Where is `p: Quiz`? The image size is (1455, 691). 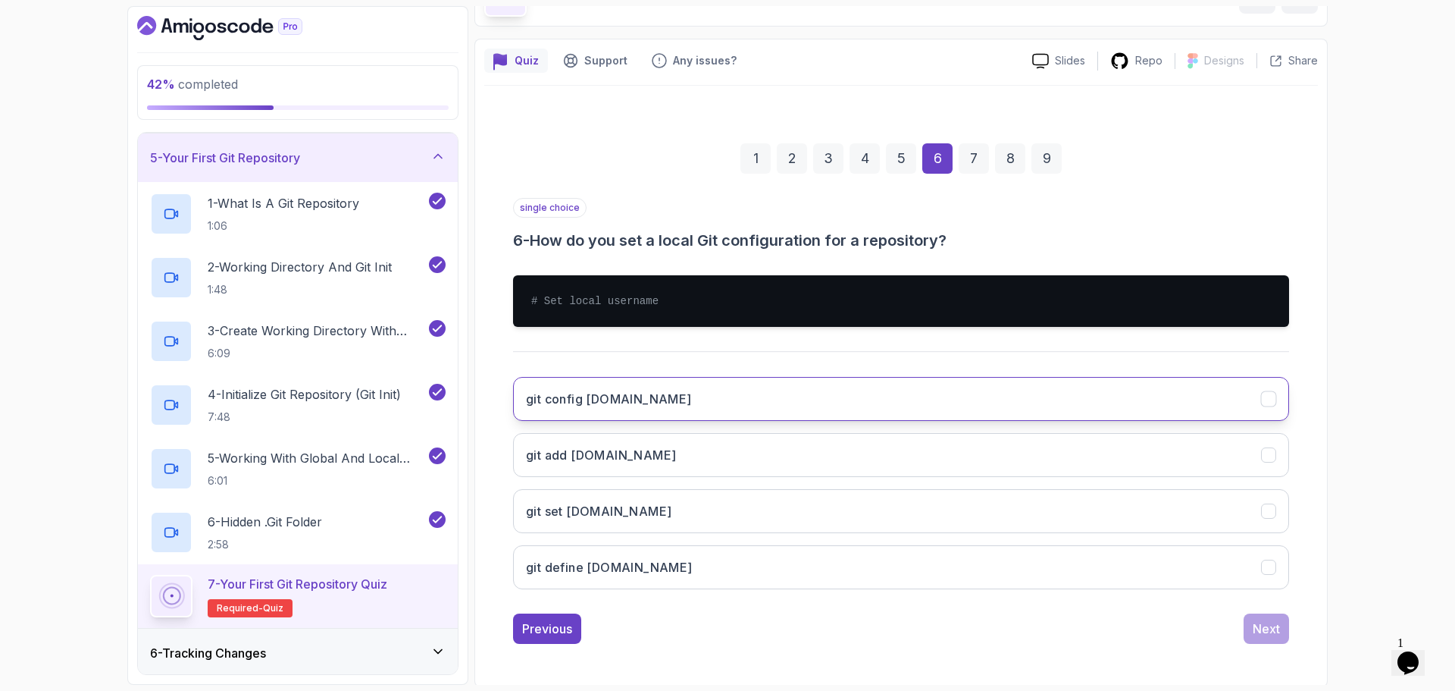
p: Quiz is located at coordinates (527, 61).